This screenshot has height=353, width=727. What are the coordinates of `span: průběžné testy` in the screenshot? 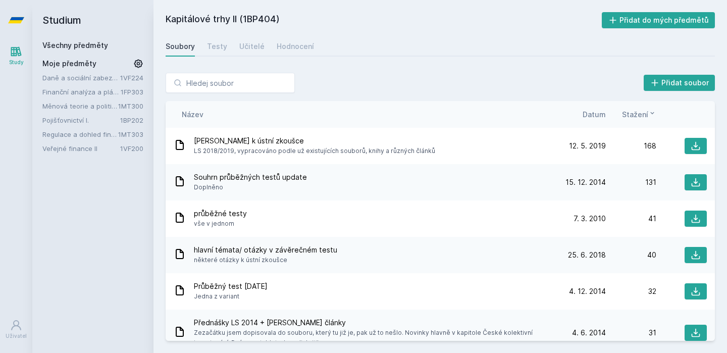 It's located at (220, 213).